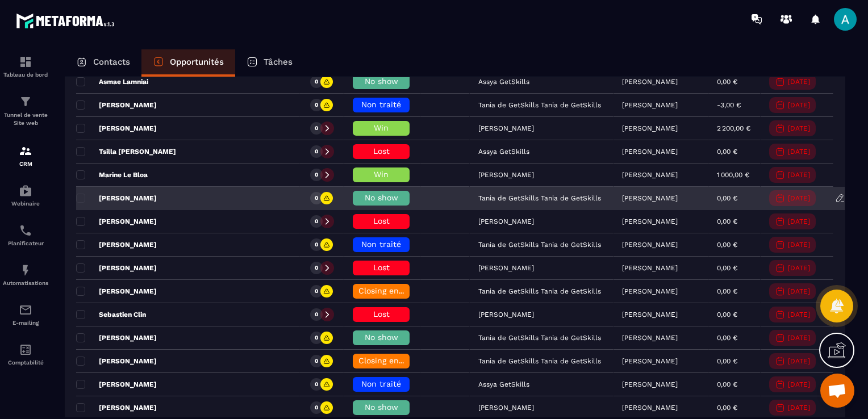  What do you see at coordinates (26, 119) in the screenshot?
I see `p: Tunnel de vente Site web` at bounding box center [26, 119].